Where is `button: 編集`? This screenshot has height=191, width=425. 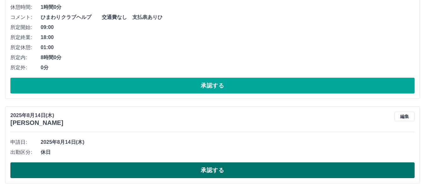 button: 編集 is located at coordinates (405, 117).